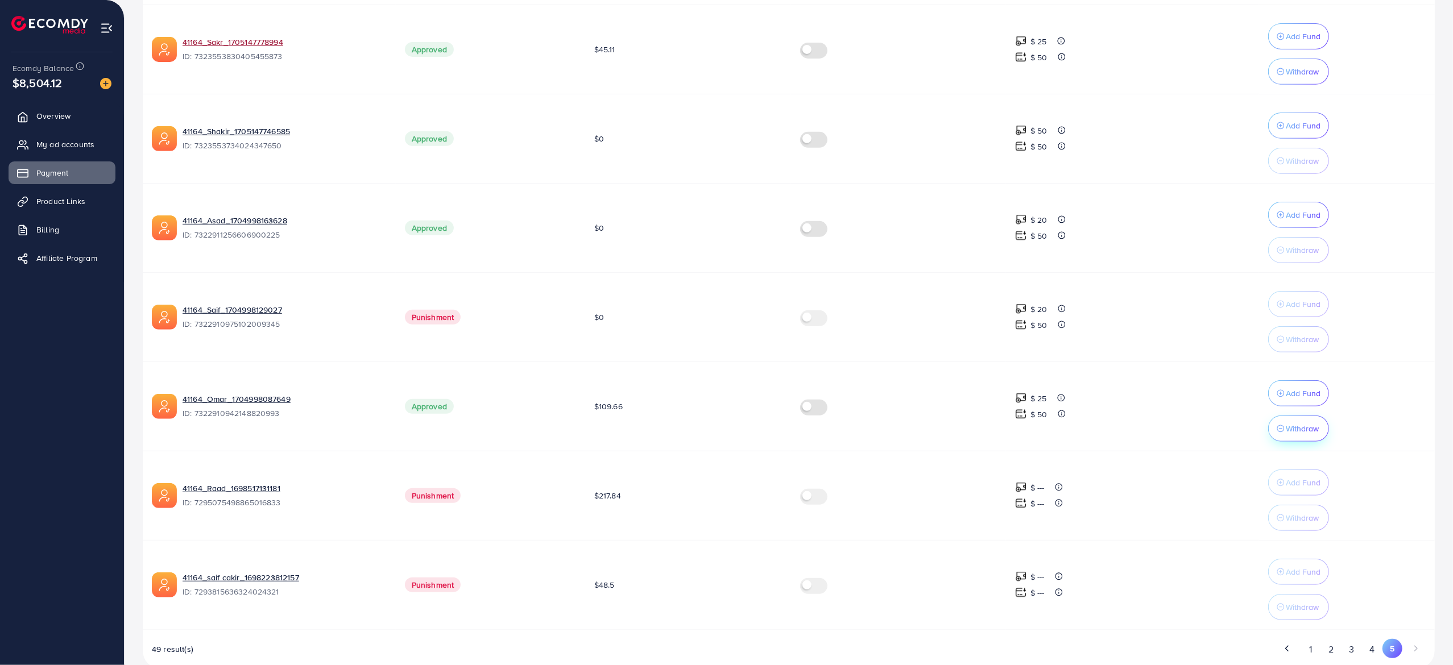 The height and width of the screenshot is (665, 1453). I want to click on a: 41164_Raad_1698517131181, so click(284, 488).